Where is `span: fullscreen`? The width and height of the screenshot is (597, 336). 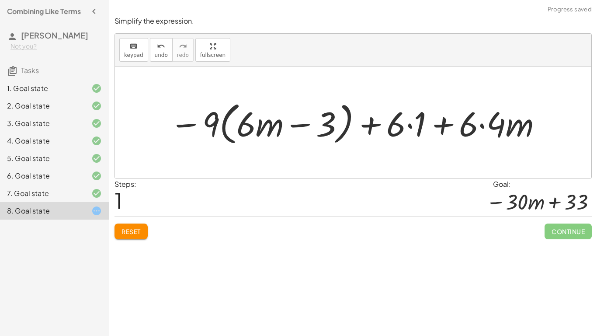 span: fullscreen is located at coordinates (213, 55).